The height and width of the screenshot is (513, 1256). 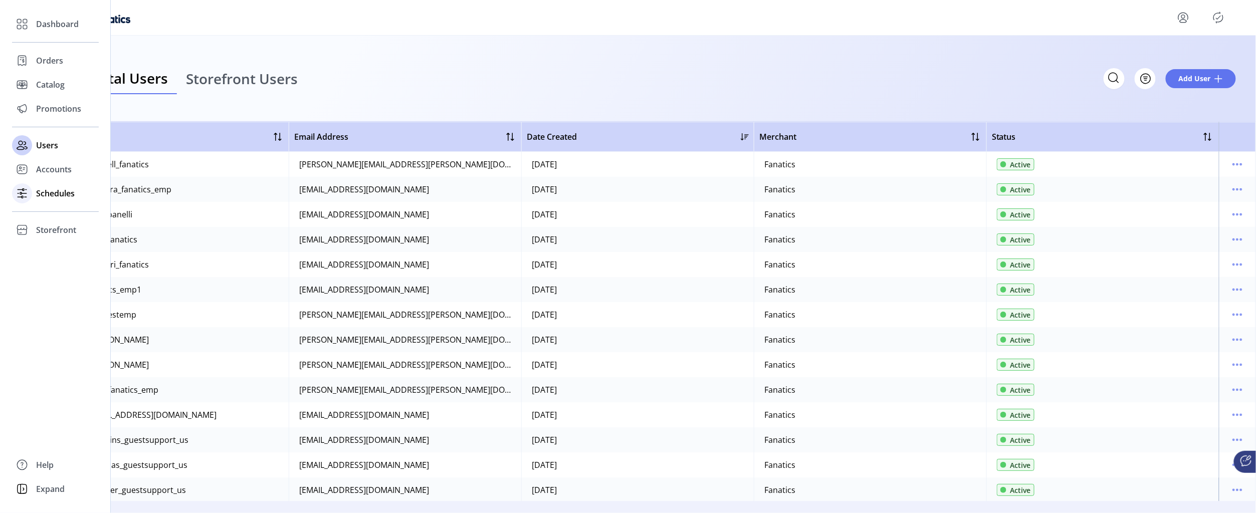 What do you see at coordinates (50, 85) in the screenshot?
I see `span: Catalog` at bounding box center [50, 85].